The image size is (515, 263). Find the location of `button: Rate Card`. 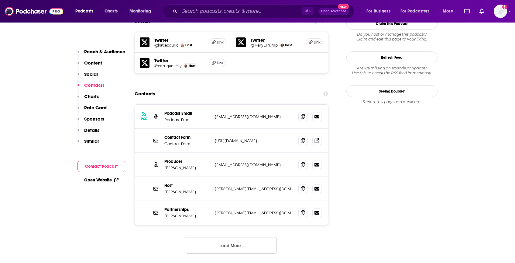

button: Rate Card is located at coordinates (92, 110).